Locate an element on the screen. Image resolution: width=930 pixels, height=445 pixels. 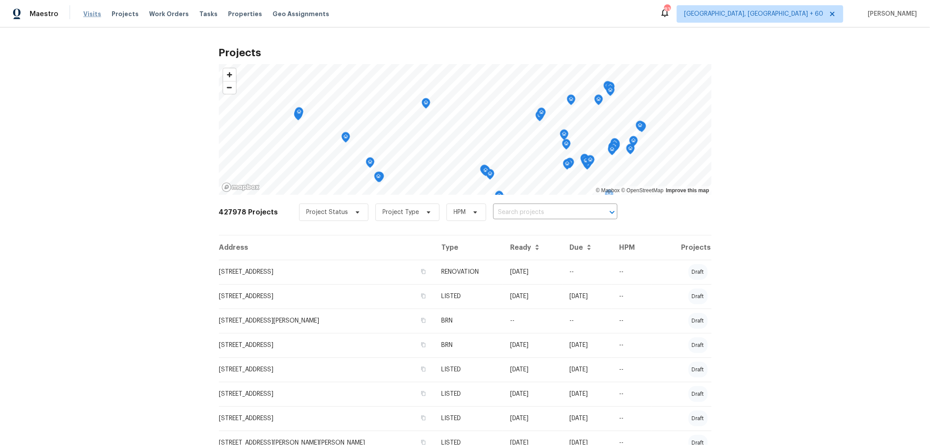
th: Projects is located at coordinates (681, 248).